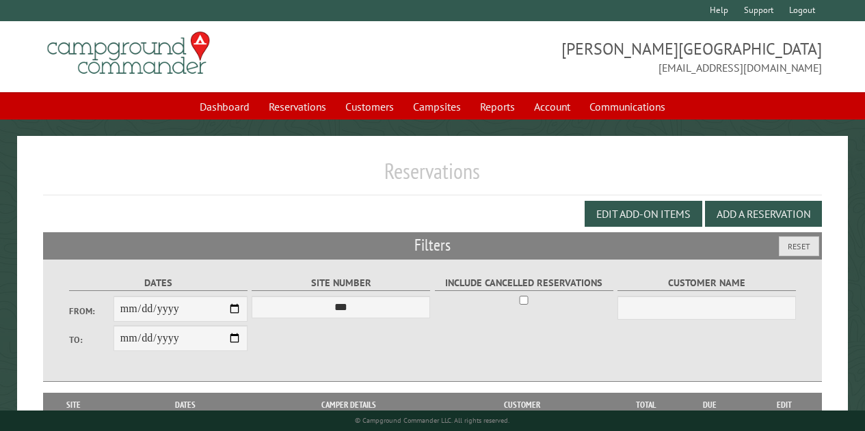 The image size is (865, 431). I want to click on th: Dates, so click(185, 405).